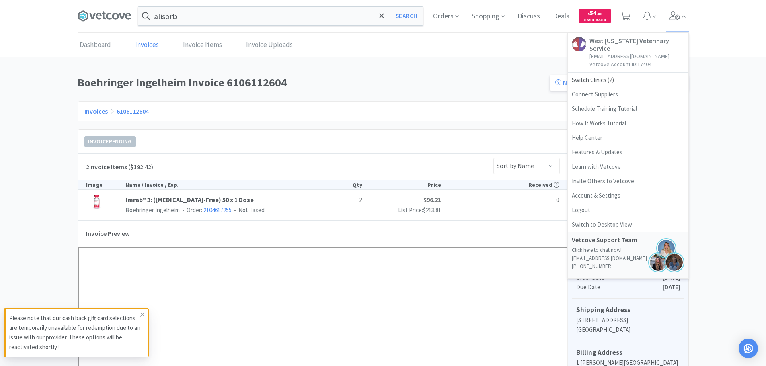 The height and width of the screenshot is (366, 766). I want to click on a: Invoice Uploads, so click(269, 45).